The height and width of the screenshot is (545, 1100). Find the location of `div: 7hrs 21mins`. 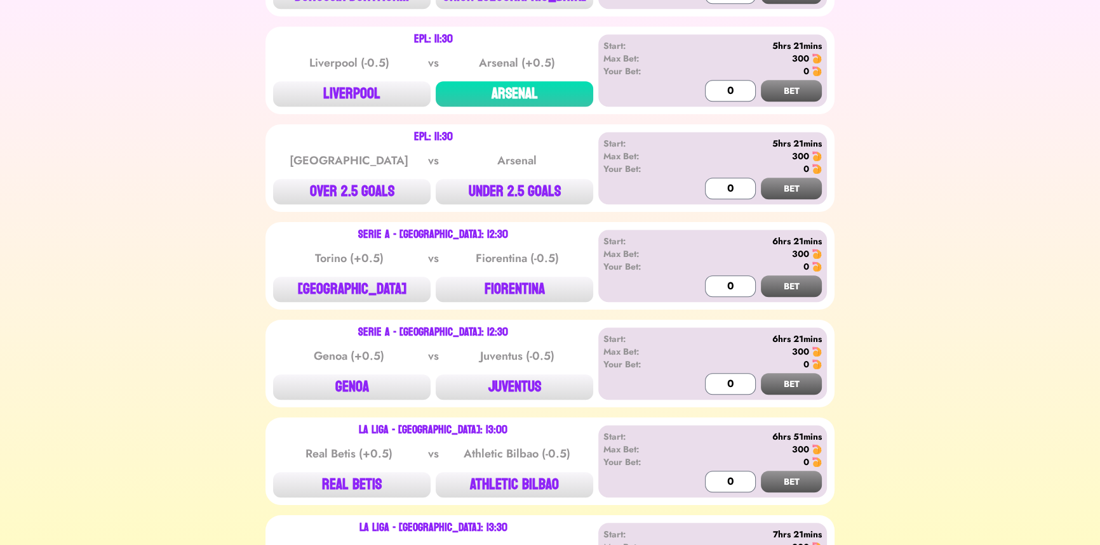

div: 7hrs 21mins is located at coordinates (748, 535).